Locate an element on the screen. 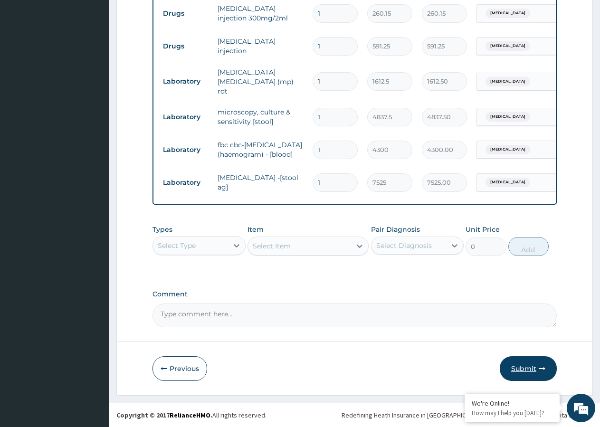 The height and width of the screenshot is (427, 600). span: We're online! is located at coordinates (93, 168).